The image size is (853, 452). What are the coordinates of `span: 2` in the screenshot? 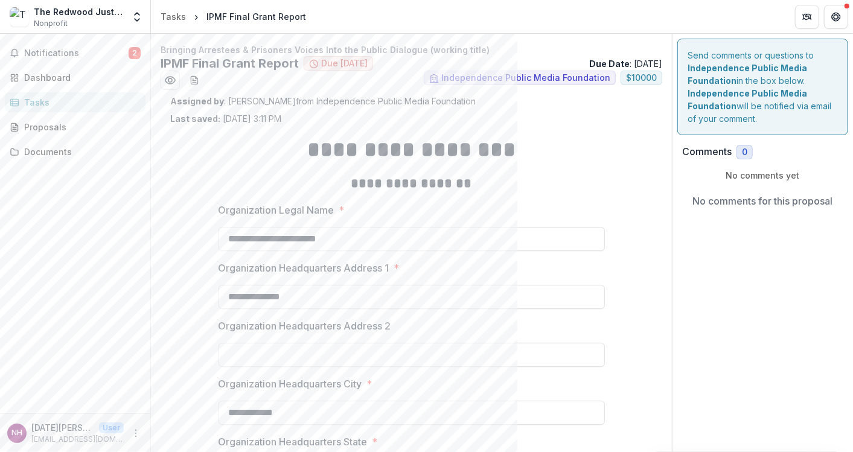 It's located at (135, 53).